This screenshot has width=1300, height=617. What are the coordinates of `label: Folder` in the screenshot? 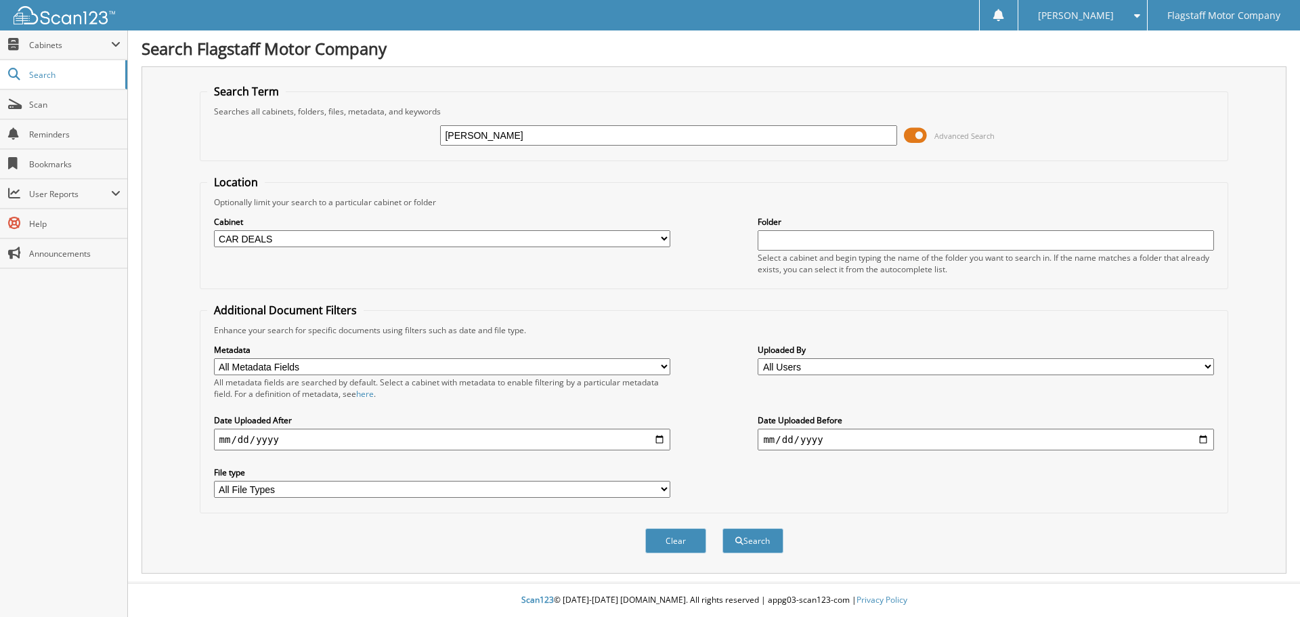 It's located at (986, 221).